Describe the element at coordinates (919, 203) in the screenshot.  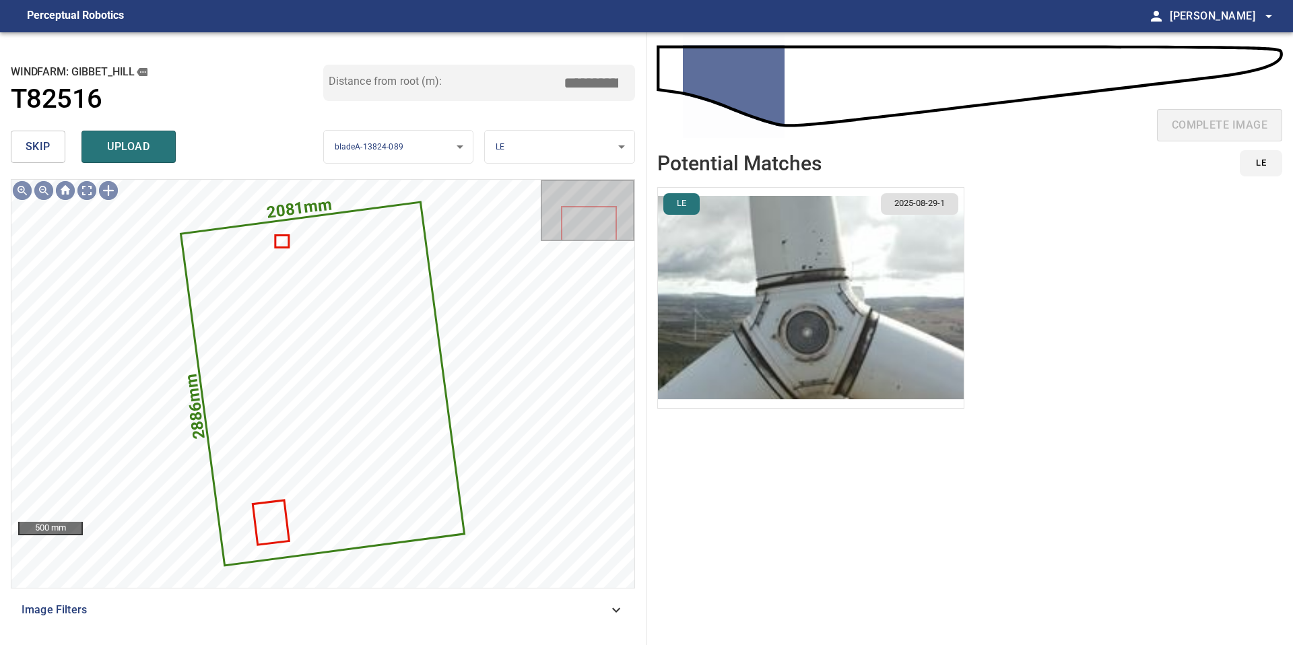
I see `span: 2025-08-29-1` at that location.